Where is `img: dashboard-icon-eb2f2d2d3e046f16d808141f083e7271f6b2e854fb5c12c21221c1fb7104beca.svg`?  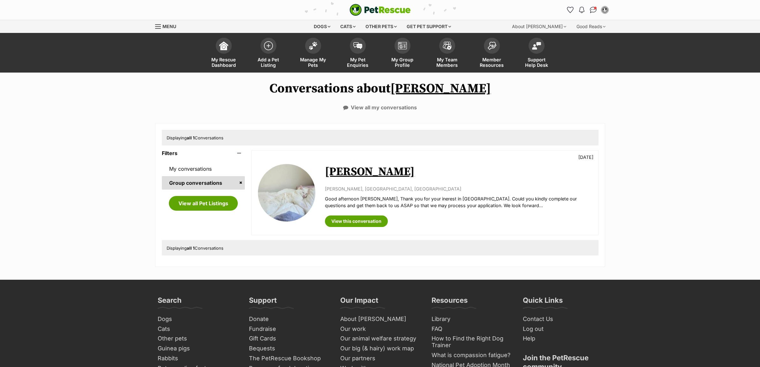
img: dashboard-icon-eb2f2d2d3e046f16d808141f083e7271f6b2e854fb5c12c21221c1fb7104beca.svg is located at coordinates (224, 46).